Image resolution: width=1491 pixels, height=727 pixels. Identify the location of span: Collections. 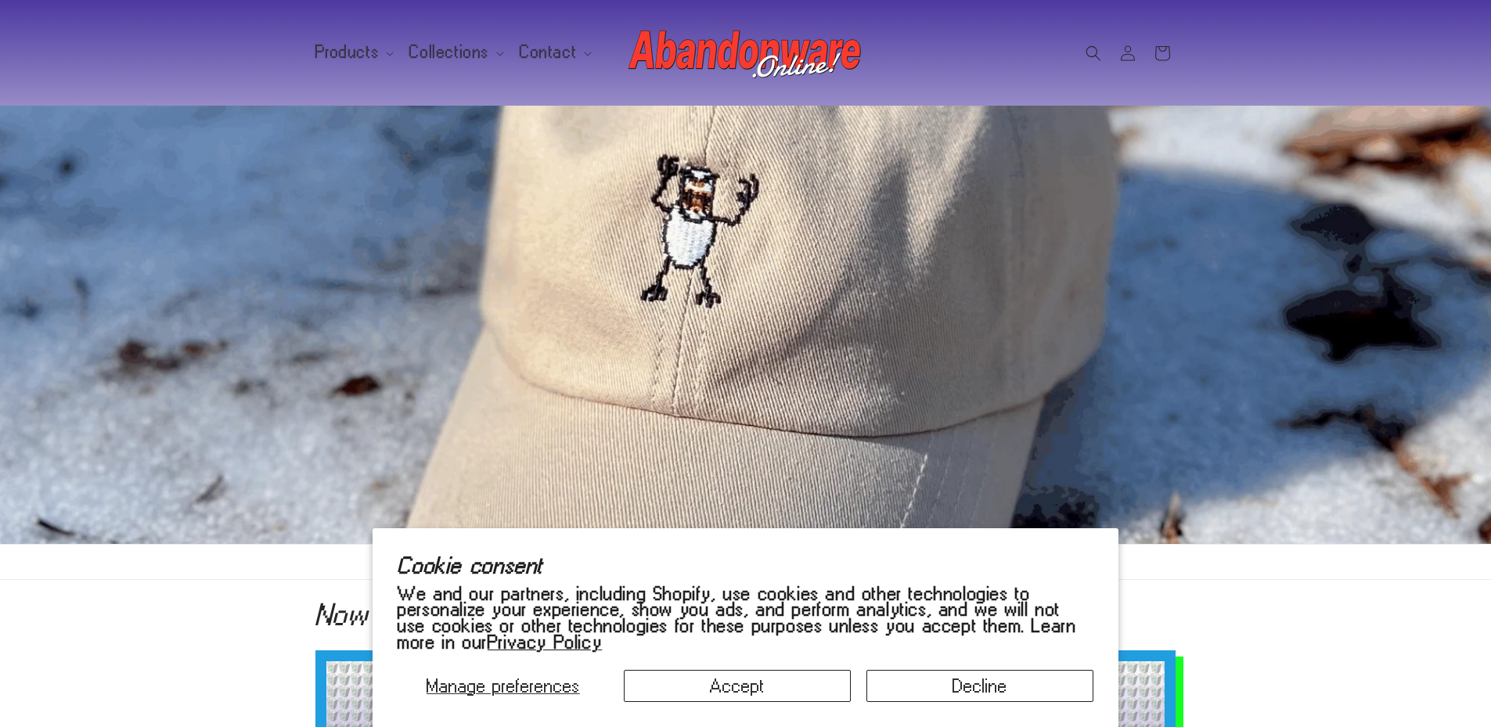
(449, 52).